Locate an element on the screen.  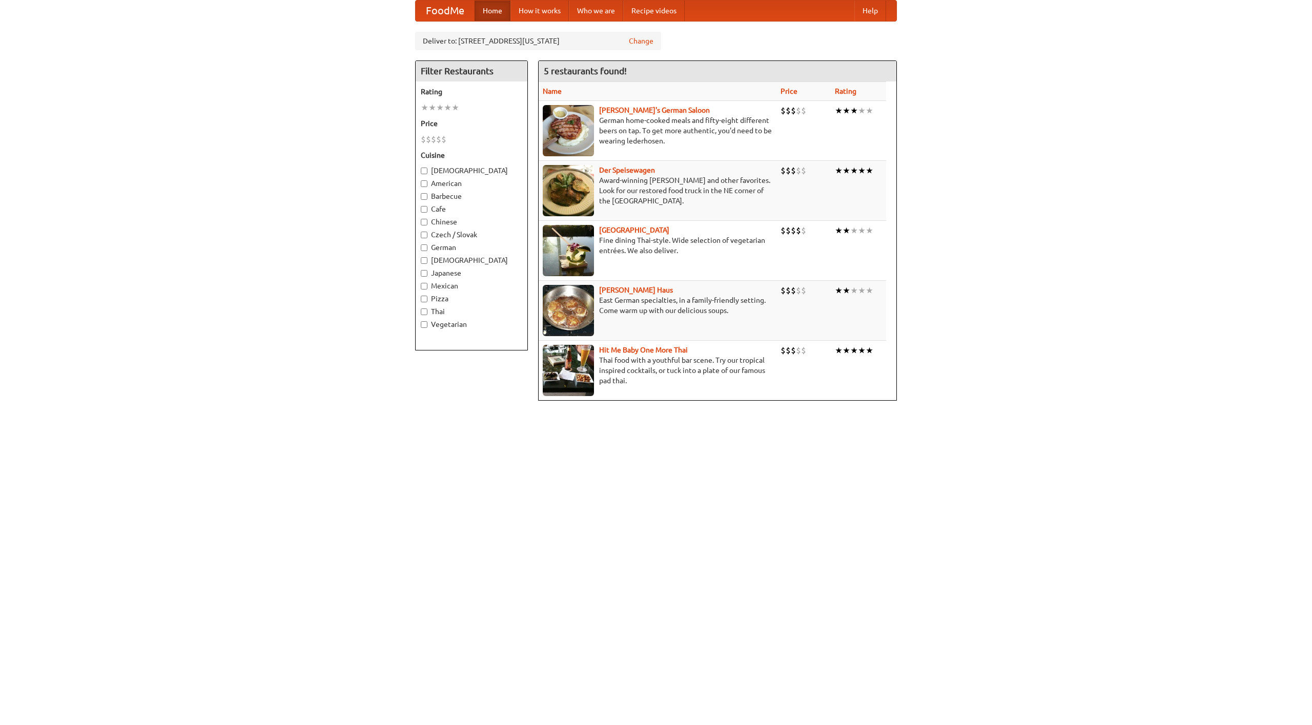
p: Thai food with a youthful bar scene. Try our tropical inspired cocktails, or tuck into a plate of... is located at coordinates (658, 371).